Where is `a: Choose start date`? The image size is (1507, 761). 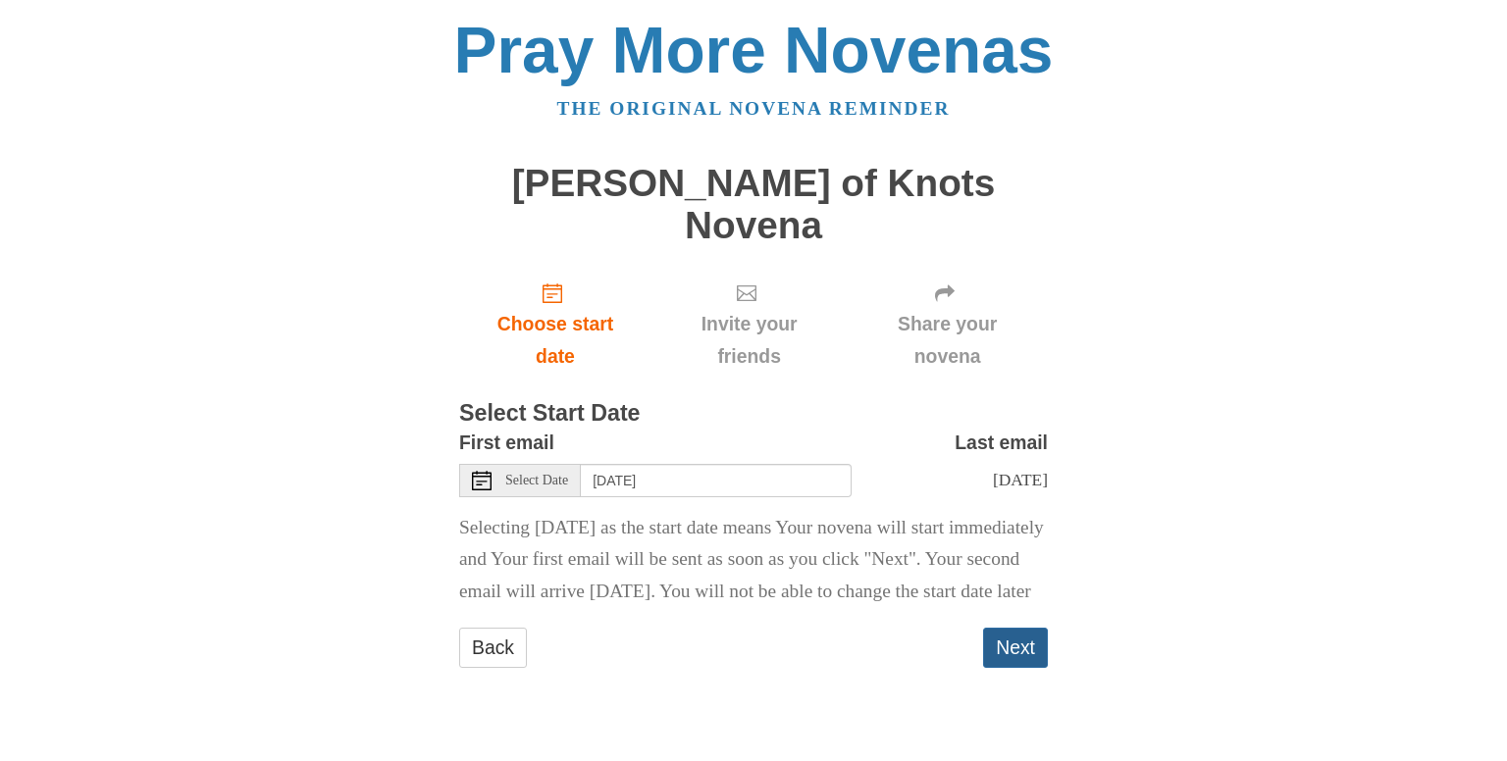 a: Choose start date is located at coordinates (555, 324).